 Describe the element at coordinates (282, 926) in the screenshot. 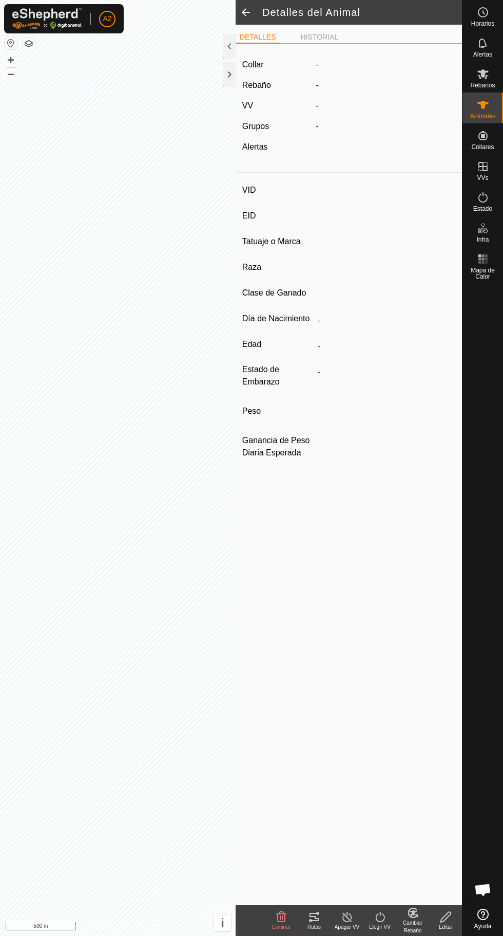

I see `span: Eliminar` at that location.